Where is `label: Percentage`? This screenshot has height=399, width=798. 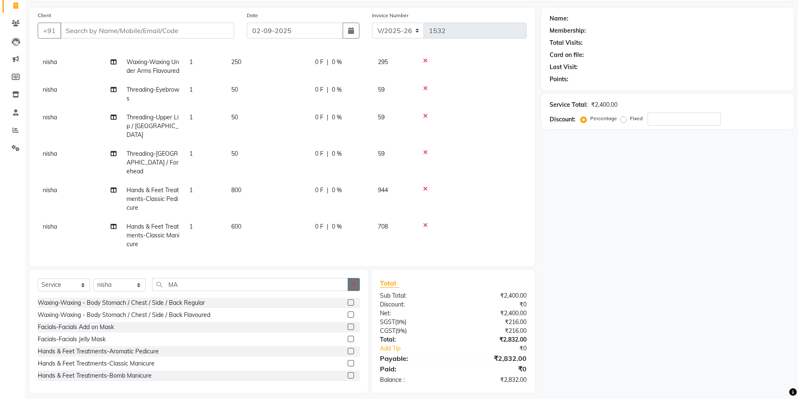
label: Percentage is located at coordinates (603, 119).